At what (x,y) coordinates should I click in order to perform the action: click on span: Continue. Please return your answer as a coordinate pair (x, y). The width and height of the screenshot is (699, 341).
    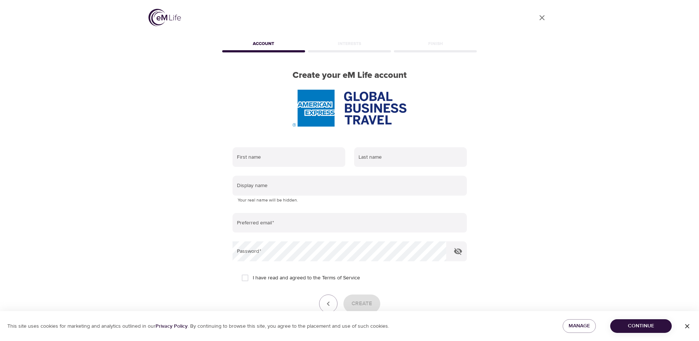
    Looking at the image, I should click on (641, 325).